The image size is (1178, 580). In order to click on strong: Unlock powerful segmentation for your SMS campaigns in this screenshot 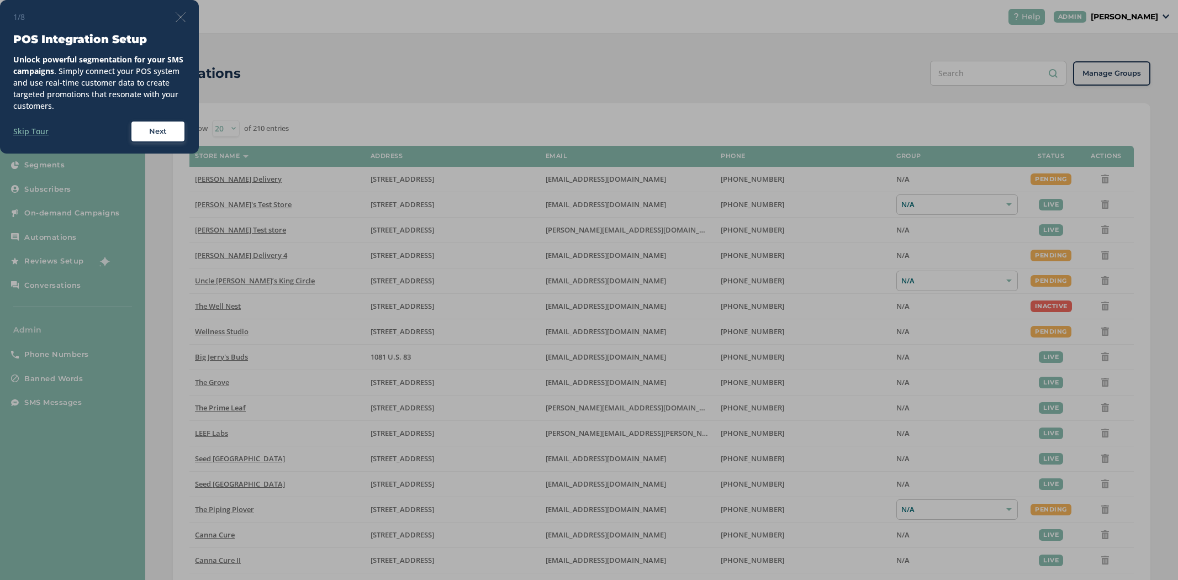, I will do `click(98, 65)`.